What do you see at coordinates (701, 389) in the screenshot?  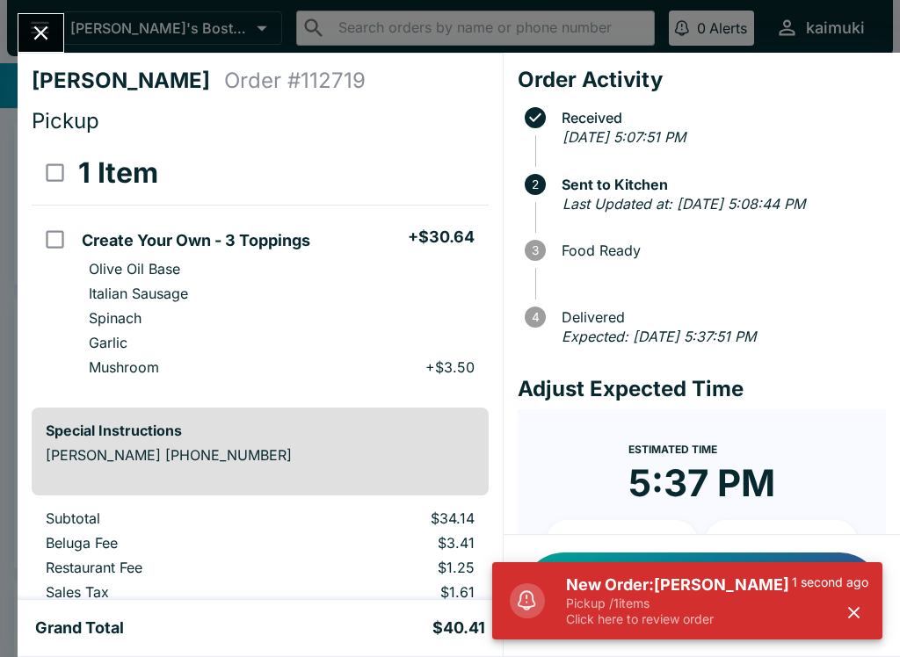 I see `h4: Adjust Expected Time` at bounding box center [701, 389].